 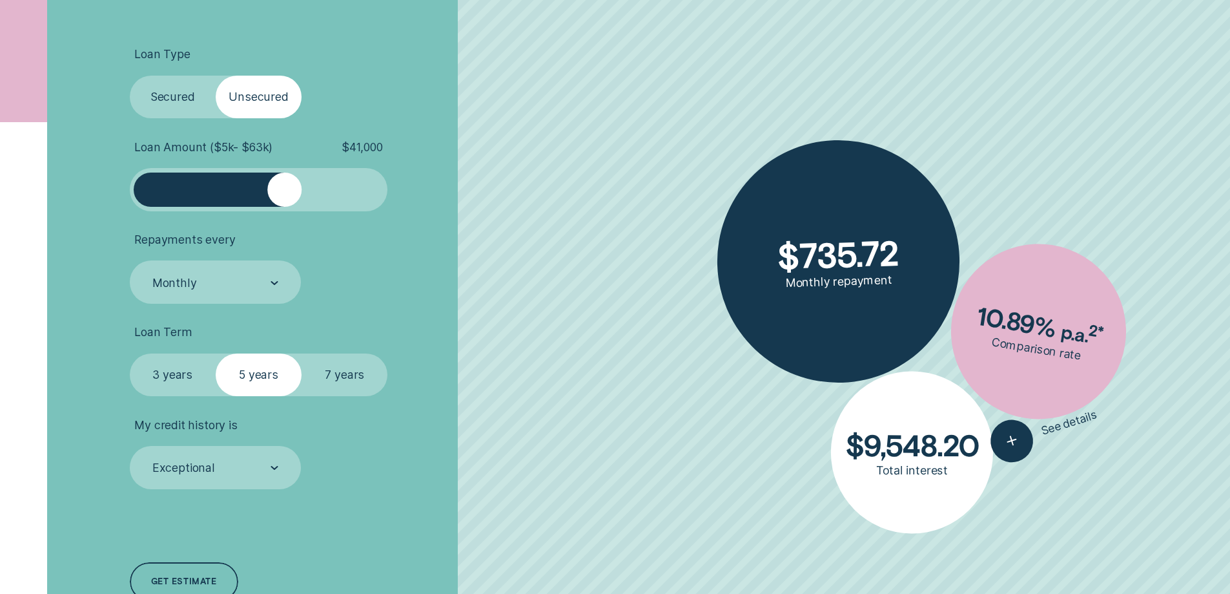 I want to click on span: $ 41,000, so click(x=362, y=147).